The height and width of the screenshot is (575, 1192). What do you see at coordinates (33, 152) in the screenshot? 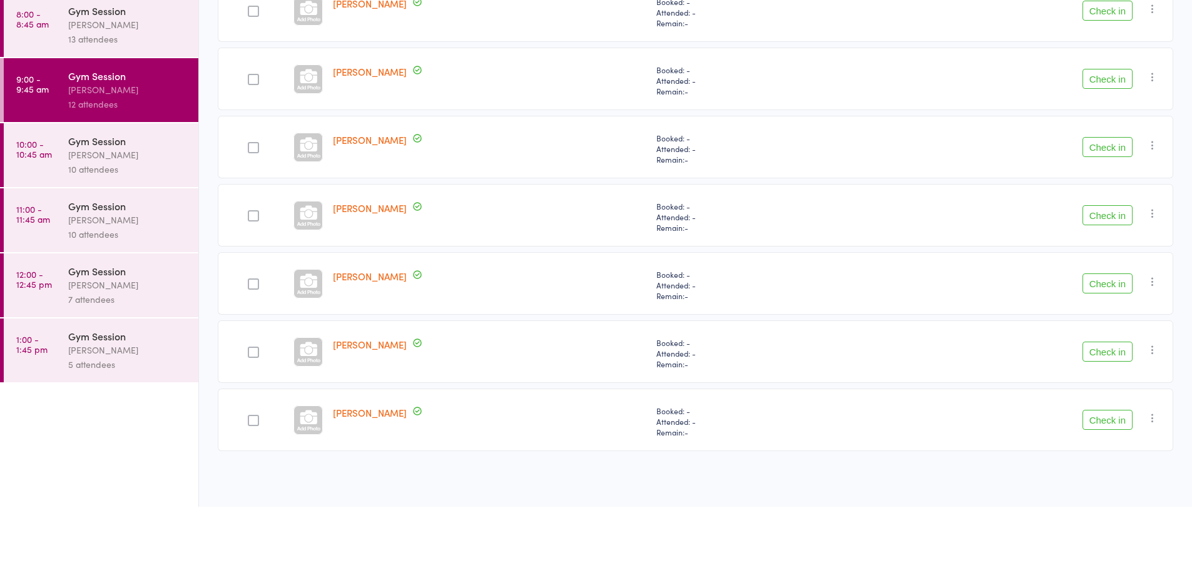
I see `time: 9:00 - 9:45 am` at bounding box center [33, 152].